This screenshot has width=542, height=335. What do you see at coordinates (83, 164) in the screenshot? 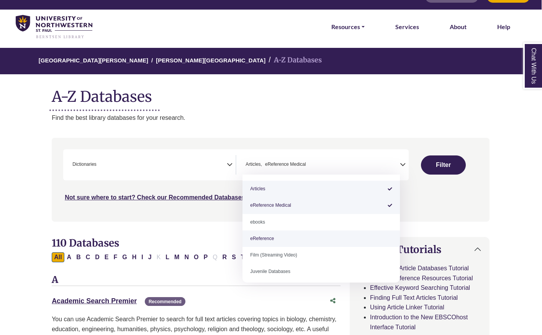
I see `li: Dictionaries` at bounding box center [83, 164].